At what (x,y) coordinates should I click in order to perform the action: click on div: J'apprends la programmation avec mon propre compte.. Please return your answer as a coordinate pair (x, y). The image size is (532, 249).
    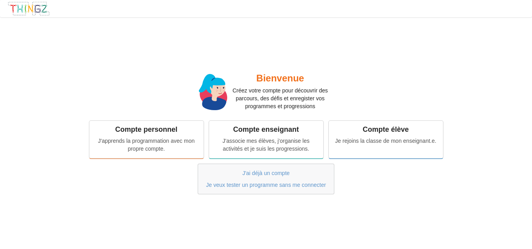
    Looking at the image, I should click on (146, 145).